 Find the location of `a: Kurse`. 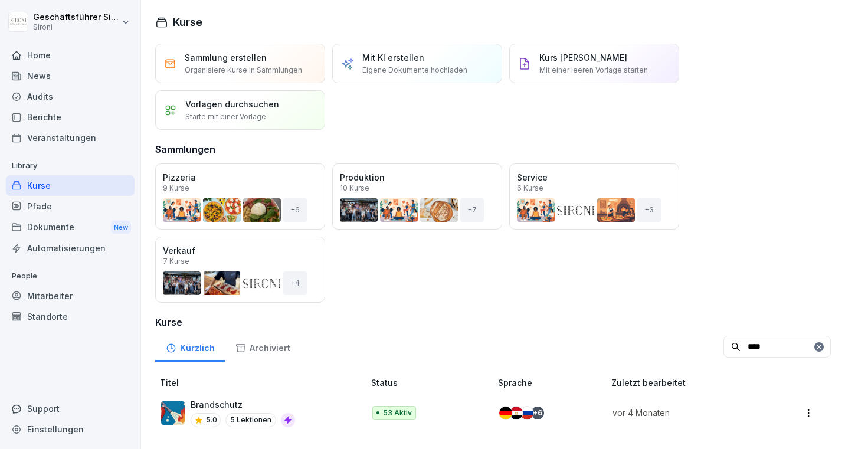

a: Kurse is located at coordinates (70, 185).